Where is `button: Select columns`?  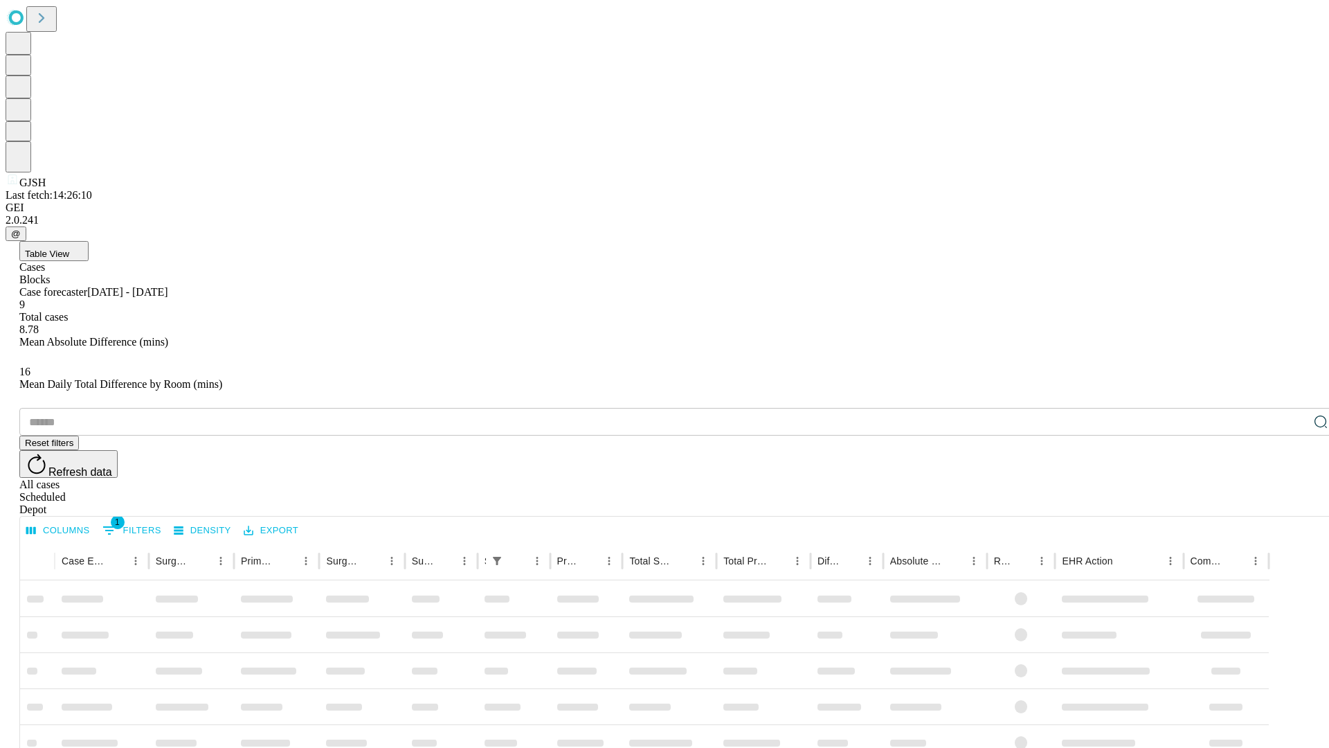
button: Select columns is located at coordinates (58, 530).